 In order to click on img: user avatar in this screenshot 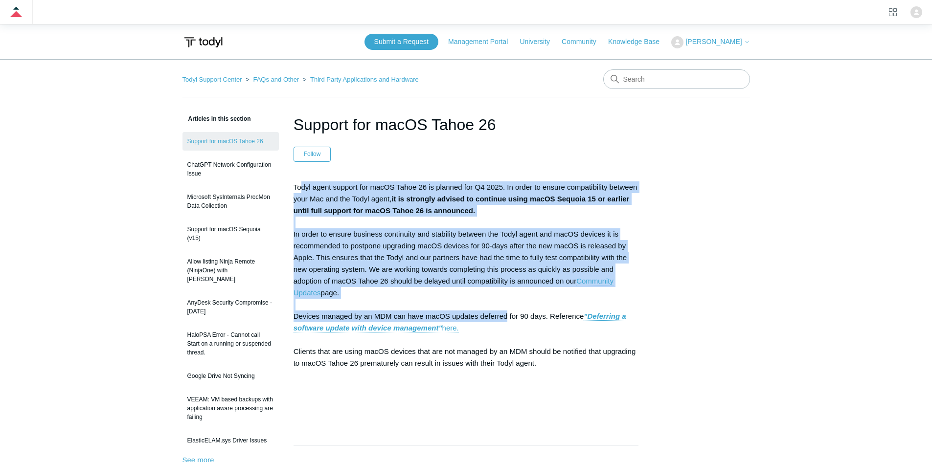, I will do `click(916, 12)`.